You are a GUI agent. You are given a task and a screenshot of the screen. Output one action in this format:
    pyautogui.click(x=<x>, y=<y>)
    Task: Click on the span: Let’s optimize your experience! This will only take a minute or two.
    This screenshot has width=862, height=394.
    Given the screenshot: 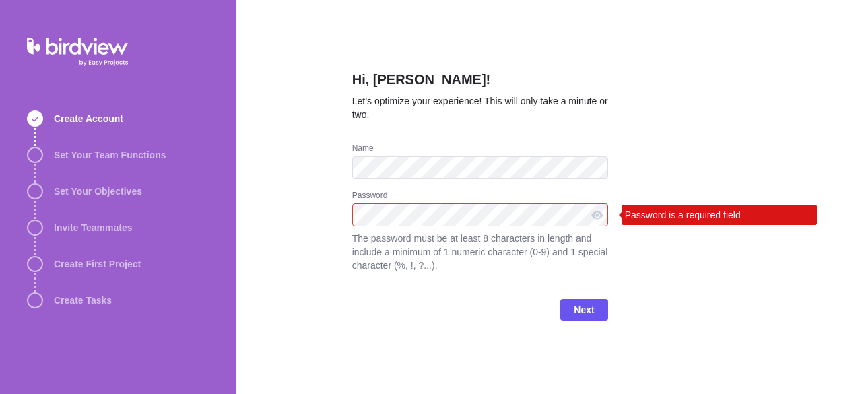 What is the action you would take?
    pyautogui.click(x=480, y=108)
    